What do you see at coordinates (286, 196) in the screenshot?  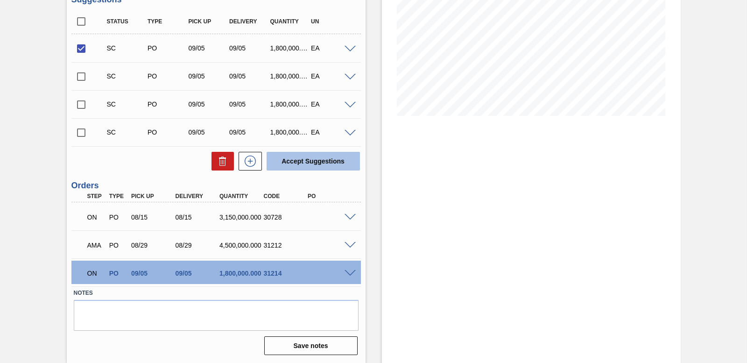 I see `div: Code` at bounding box center [286, 196].